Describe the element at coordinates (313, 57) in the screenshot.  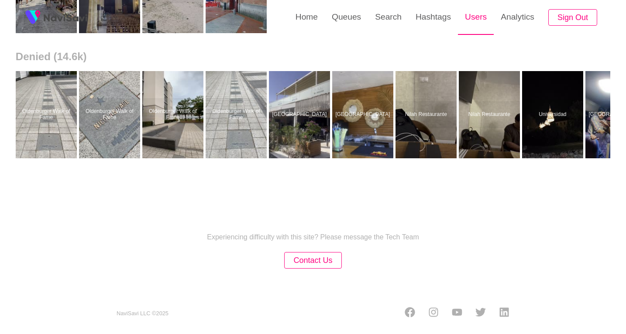
I see `h2: Denied (14.6k)` at that location.